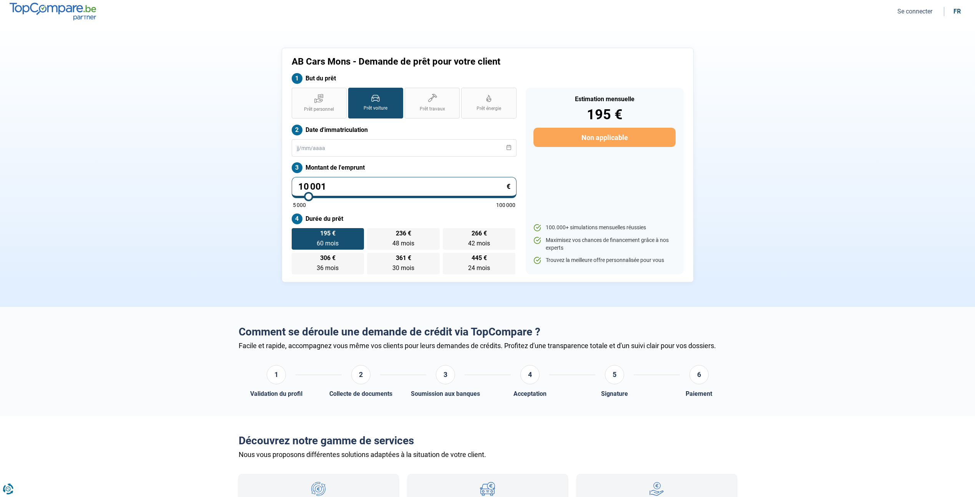  What do you see at coordinates (604, 99) in the screenshot?
I see `div: Estimation mensuelle` at bounding box center [604, 99].